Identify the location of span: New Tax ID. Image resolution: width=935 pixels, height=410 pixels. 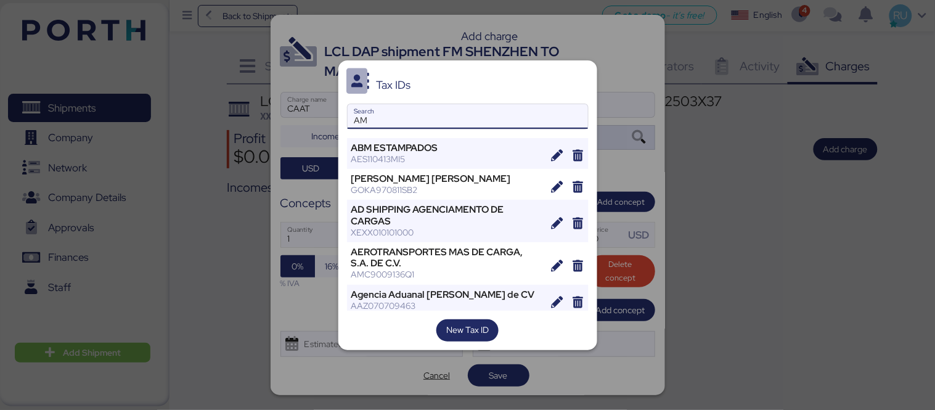
(467, 330).